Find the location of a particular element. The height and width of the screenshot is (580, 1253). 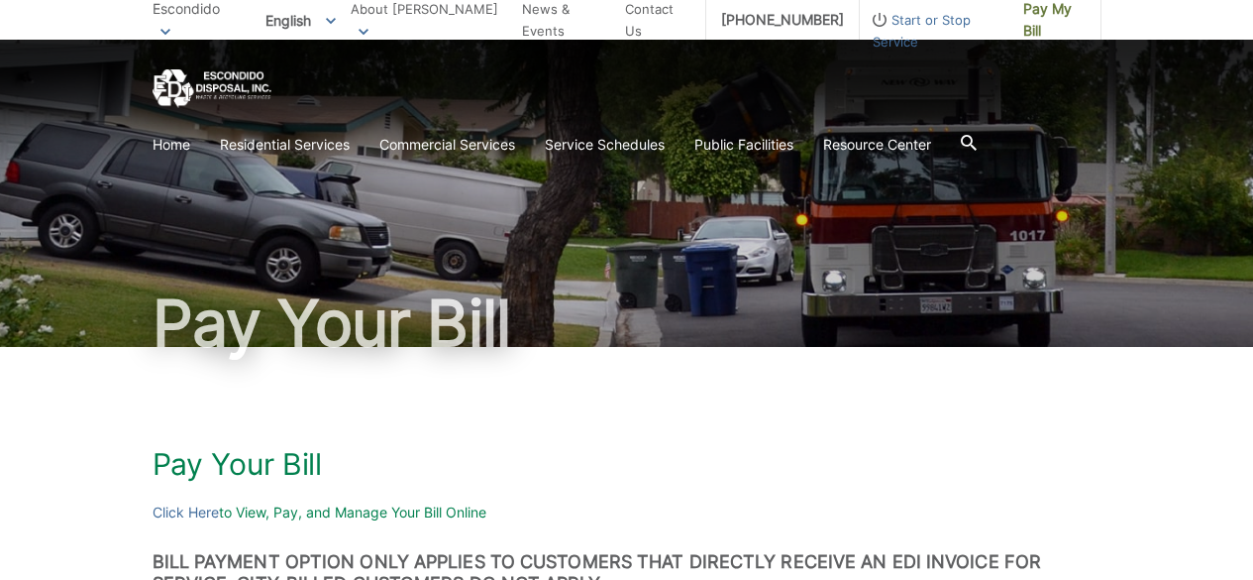

a: Public Facilities is located at coordinates (744, 145).